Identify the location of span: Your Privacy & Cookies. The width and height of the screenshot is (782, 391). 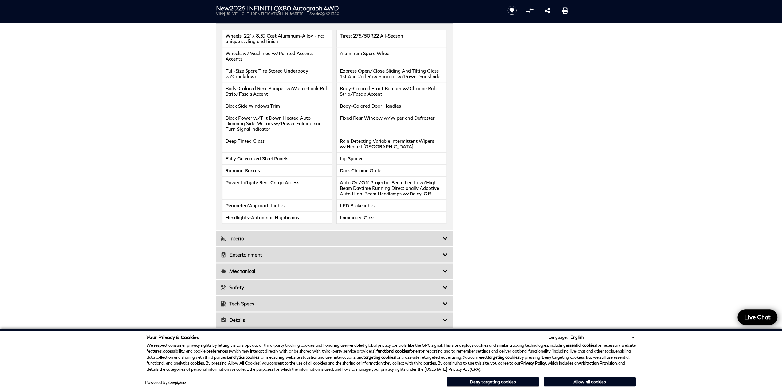
(173, 337).